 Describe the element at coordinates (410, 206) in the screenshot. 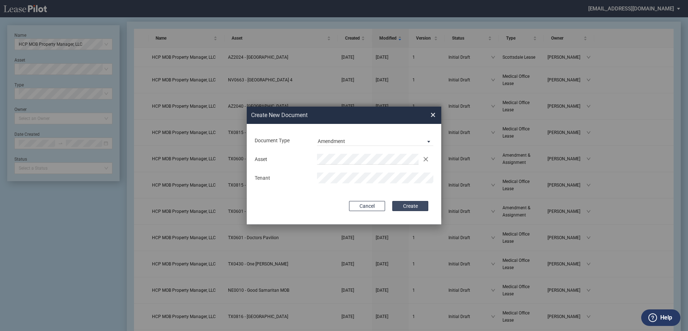

I see `button: Create` at that location.